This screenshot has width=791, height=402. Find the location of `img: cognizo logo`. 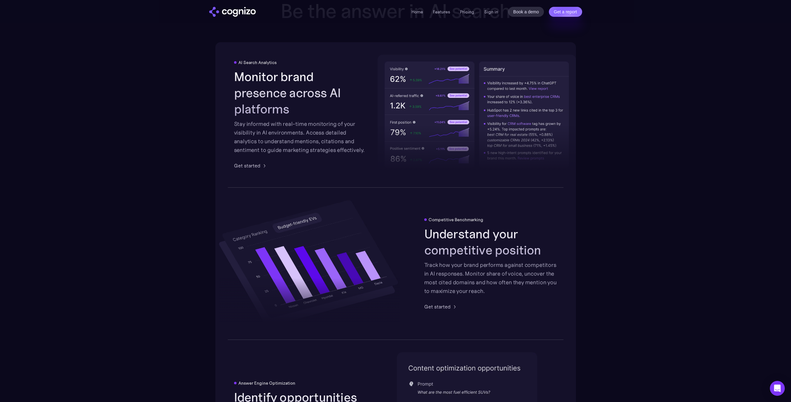

img: cognizo logo is located at coordinates (233, 12).